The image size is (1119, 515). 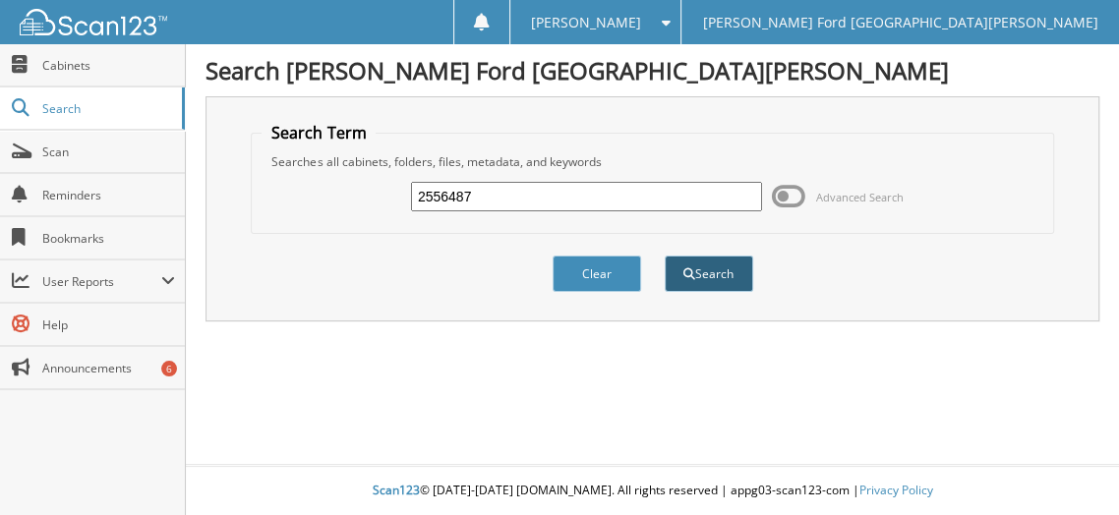 I want to click on span: Scan123, so click(x=396, y=490).